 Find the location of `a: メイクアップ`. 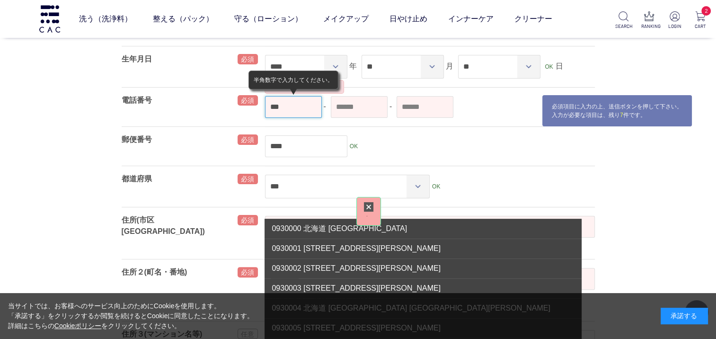

a: メイクアップ is located at coordinates (345, 19).